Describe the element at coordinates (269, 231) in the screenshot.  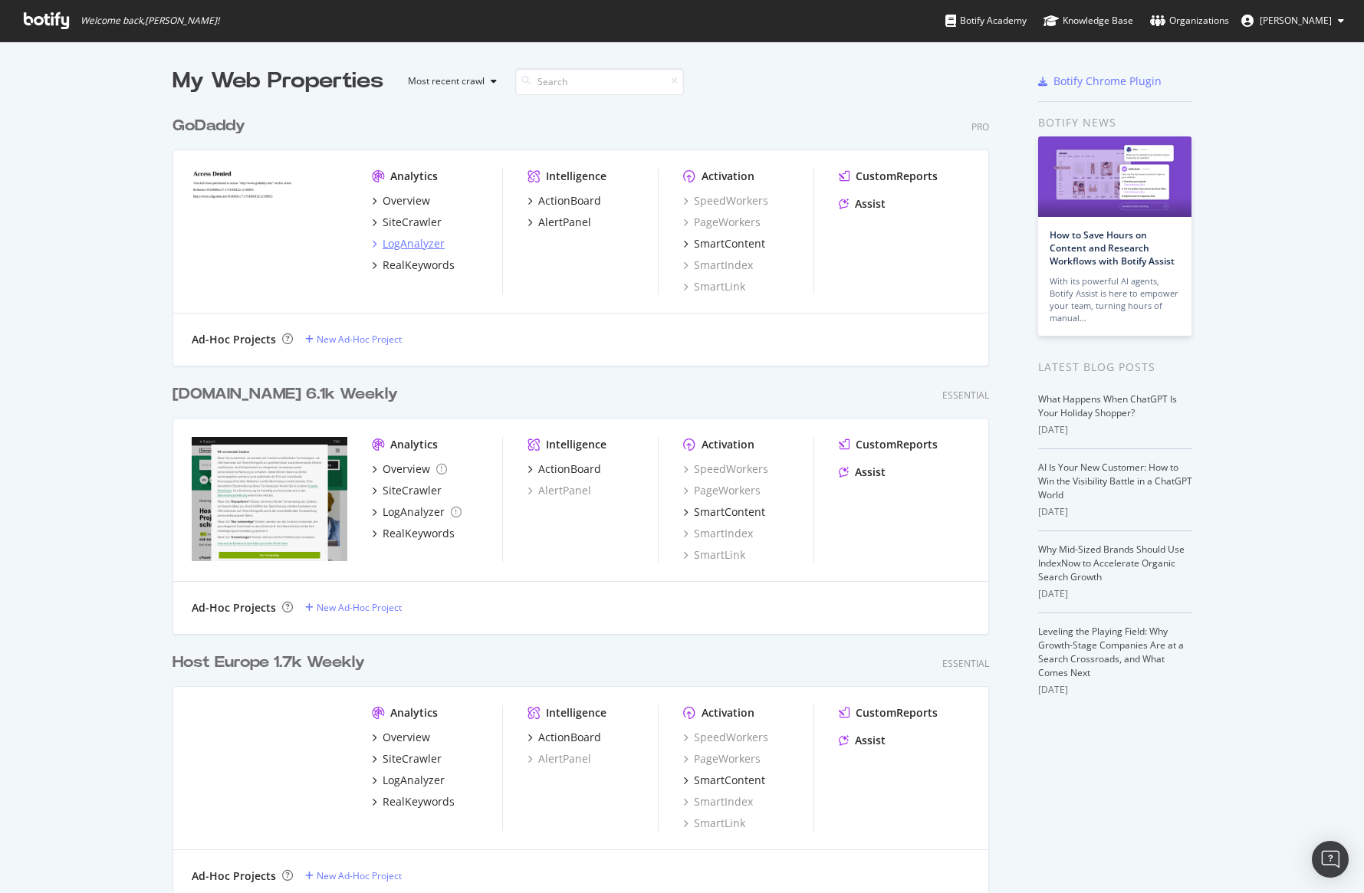
I see `img: godaddy.com` at that location.